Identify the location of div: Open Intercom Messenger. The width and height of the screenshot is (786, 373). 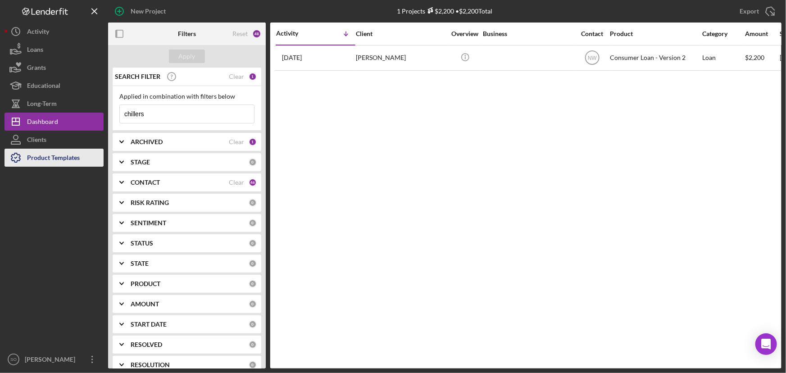
(766, 344).